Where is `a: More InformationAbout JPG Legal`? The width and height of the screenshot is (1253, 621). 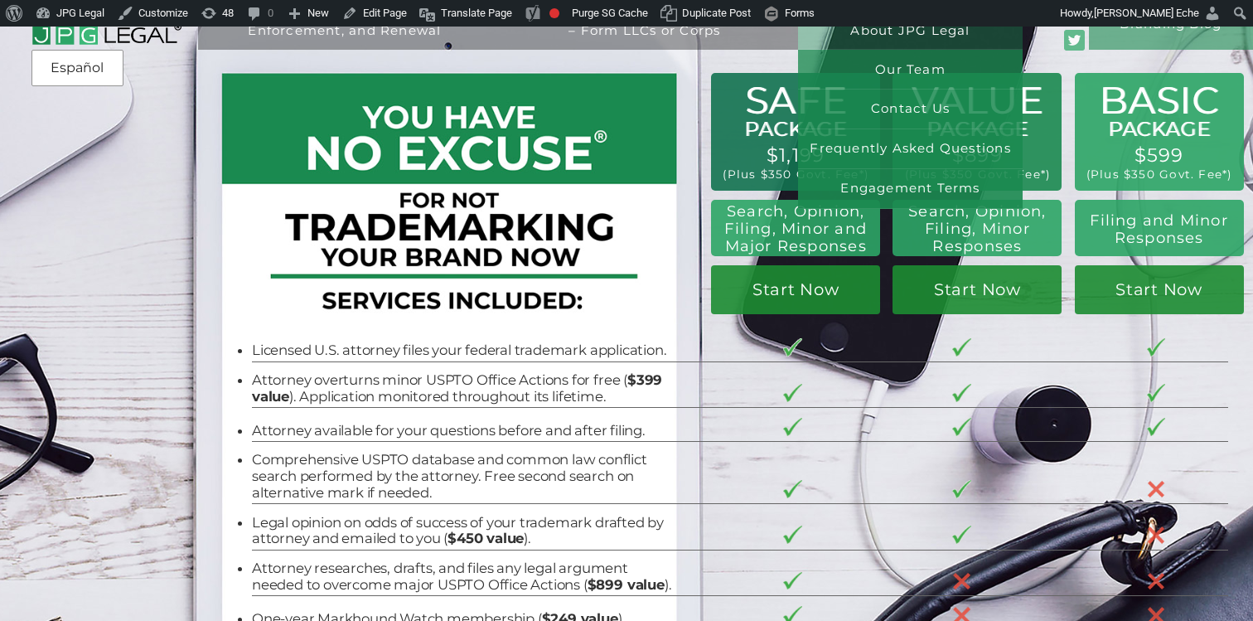 a: More InformationAbout JPG Legal is located at coordinates (910, 36).